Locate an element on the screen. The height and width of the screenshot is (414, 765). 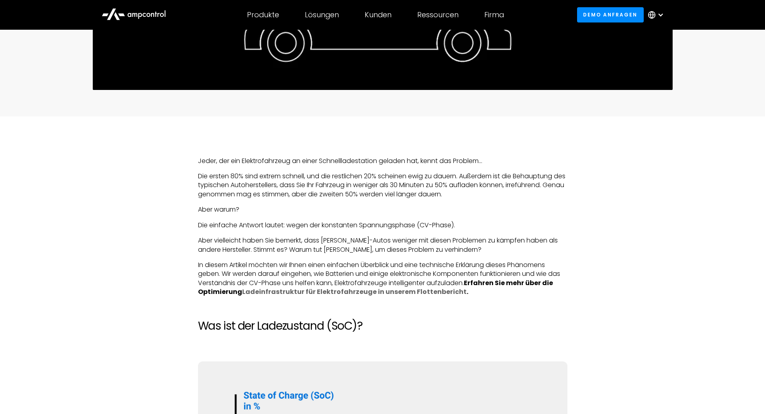
div: Ressourcen is located at coordinates (438, 15).